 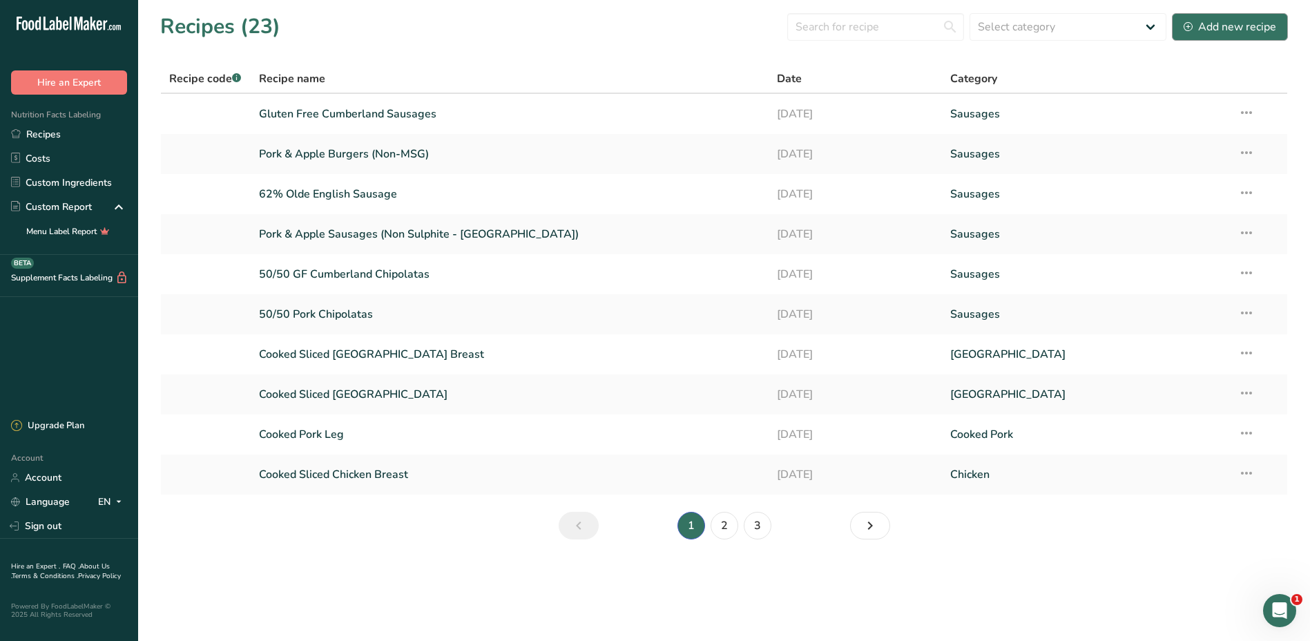 I want to click on span: Category, so click(x=974, y=79).